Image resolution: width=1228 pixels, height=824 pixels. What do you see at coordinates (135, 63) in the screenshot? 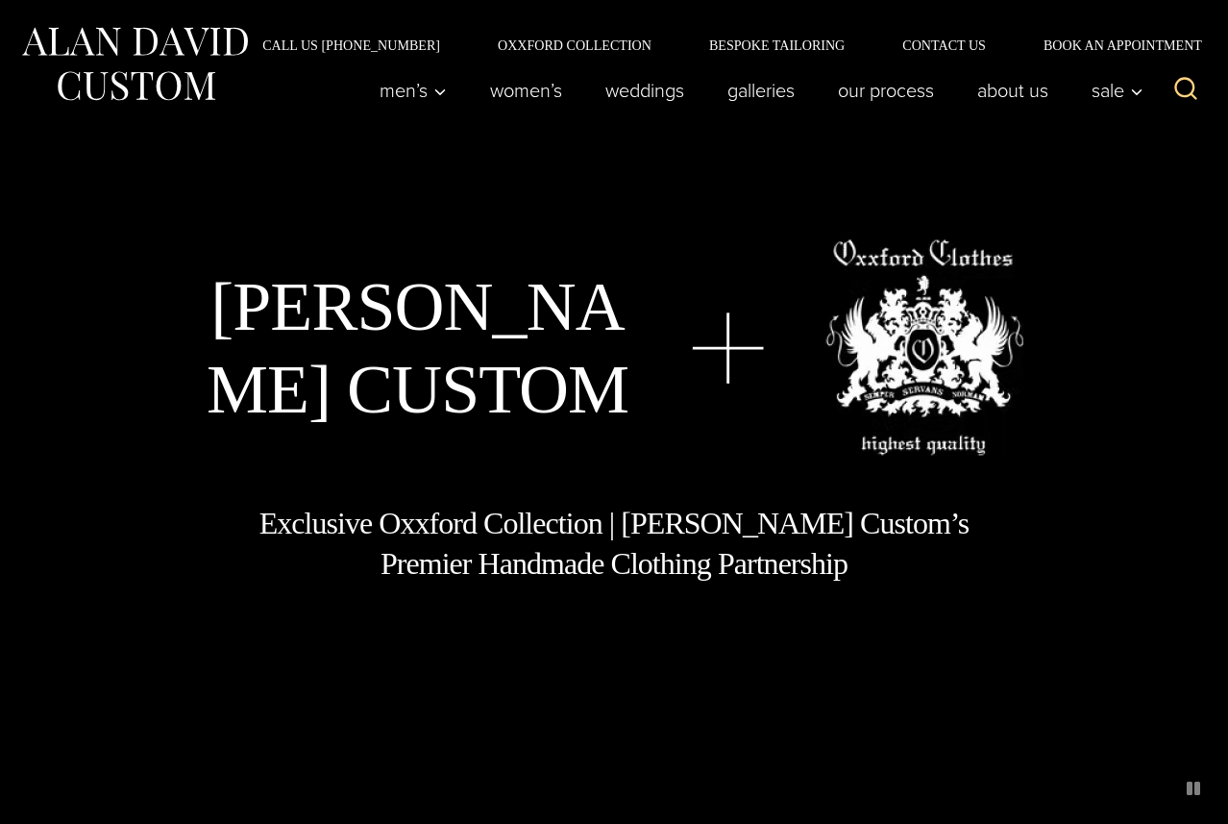
I see `img: Alan David Custom` at bounding box center [135, 63].